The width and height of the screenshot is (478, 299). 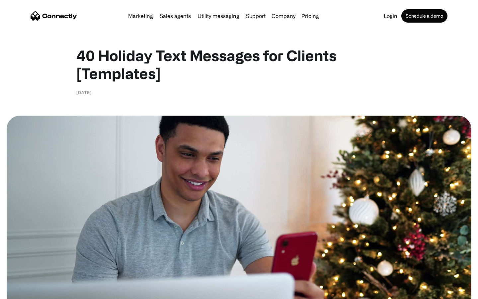 I want to click on a: Support, so click(x=256, y=16).